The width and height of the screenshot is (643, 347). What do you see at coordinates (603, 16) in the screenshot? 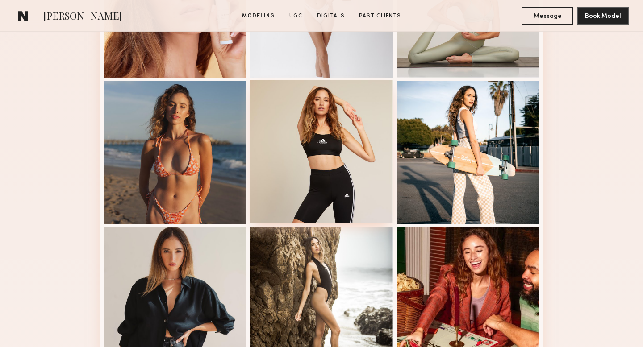
I see `button: Book Model` at bounding box center [603, 16].